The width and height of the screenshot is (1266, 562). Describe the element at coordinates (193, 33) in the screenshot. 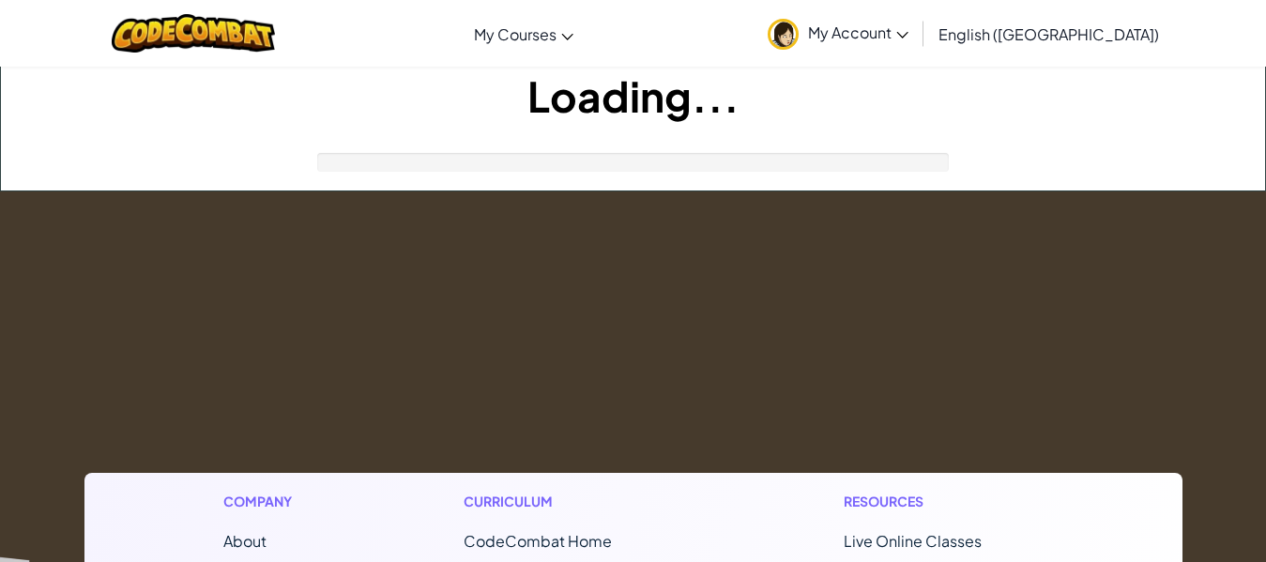

I see `img: CodeCombat logo` at that location.